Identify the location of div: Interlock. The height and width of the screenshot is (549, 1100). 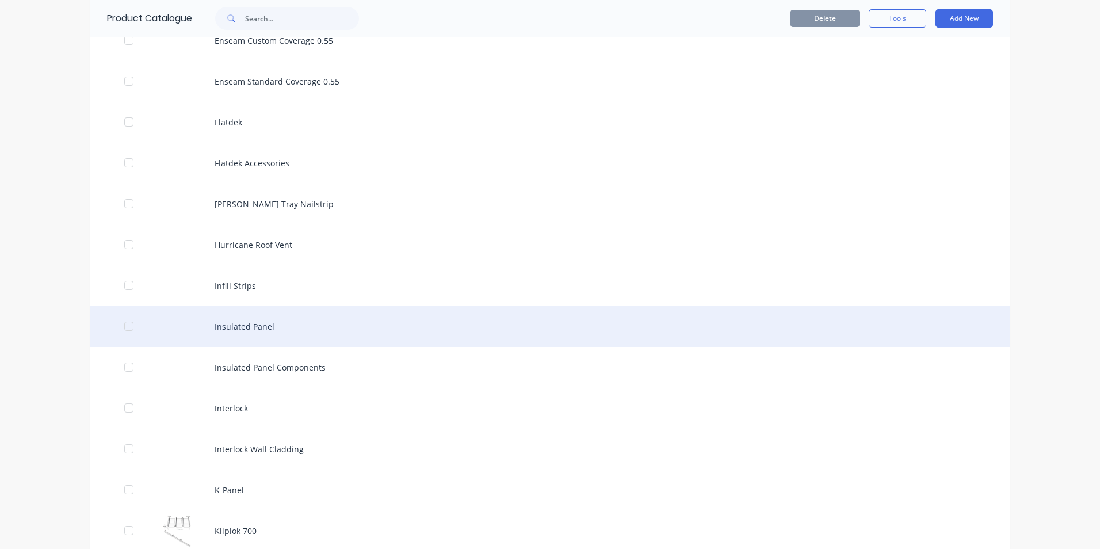
(550, 408).